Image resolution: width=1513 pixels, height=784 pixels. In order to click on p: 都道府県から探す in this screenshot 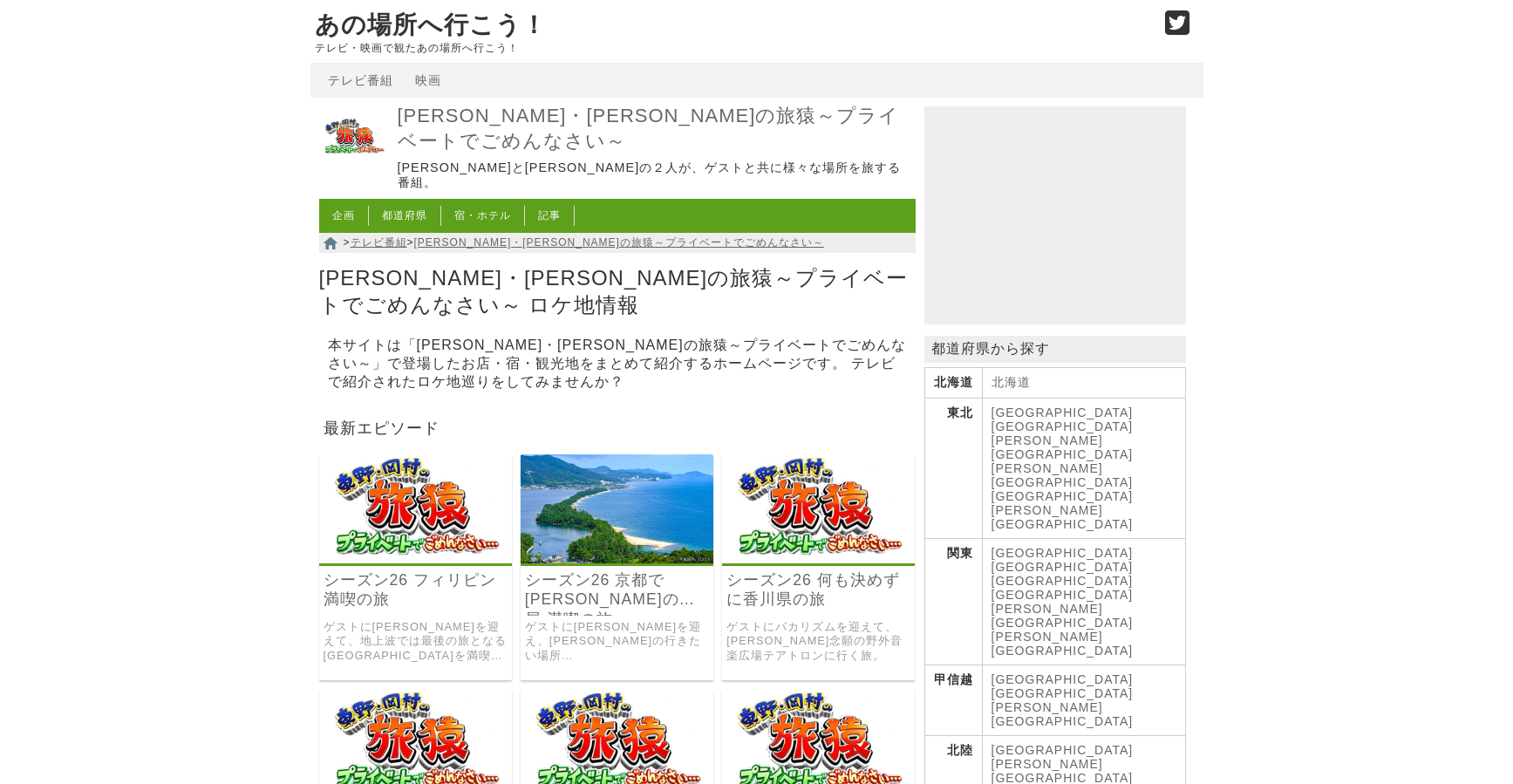, I will do `click(1055, 349)`.